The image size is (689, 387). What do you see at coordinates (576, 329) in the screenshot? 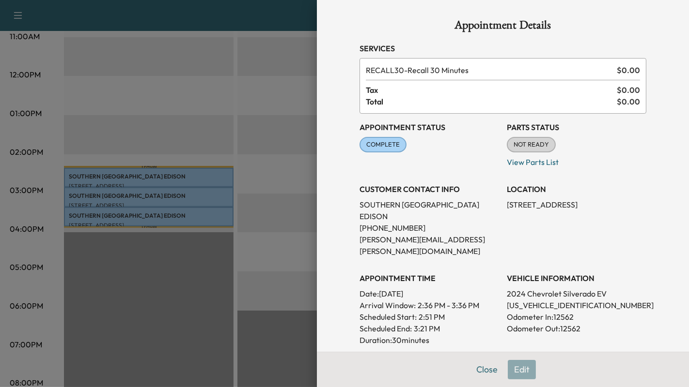
I see `p: Odometer Out: 12562` at bounding box center [576, 329].